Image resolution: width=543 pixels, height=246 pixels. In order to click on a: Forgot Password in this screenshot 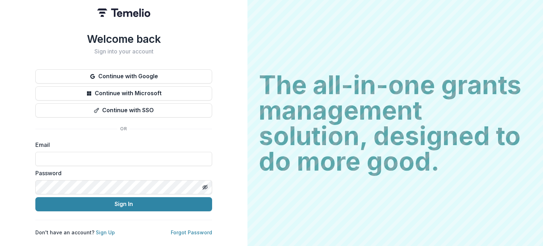, I will do `click(191, 232)`.